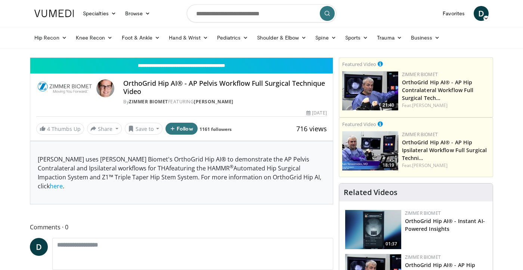 This screenshot has width=523, height=270. What do you see at coordinates (370, 91) in the screenshot?
I see `a: 21:40` at bounding box center [370, 91].